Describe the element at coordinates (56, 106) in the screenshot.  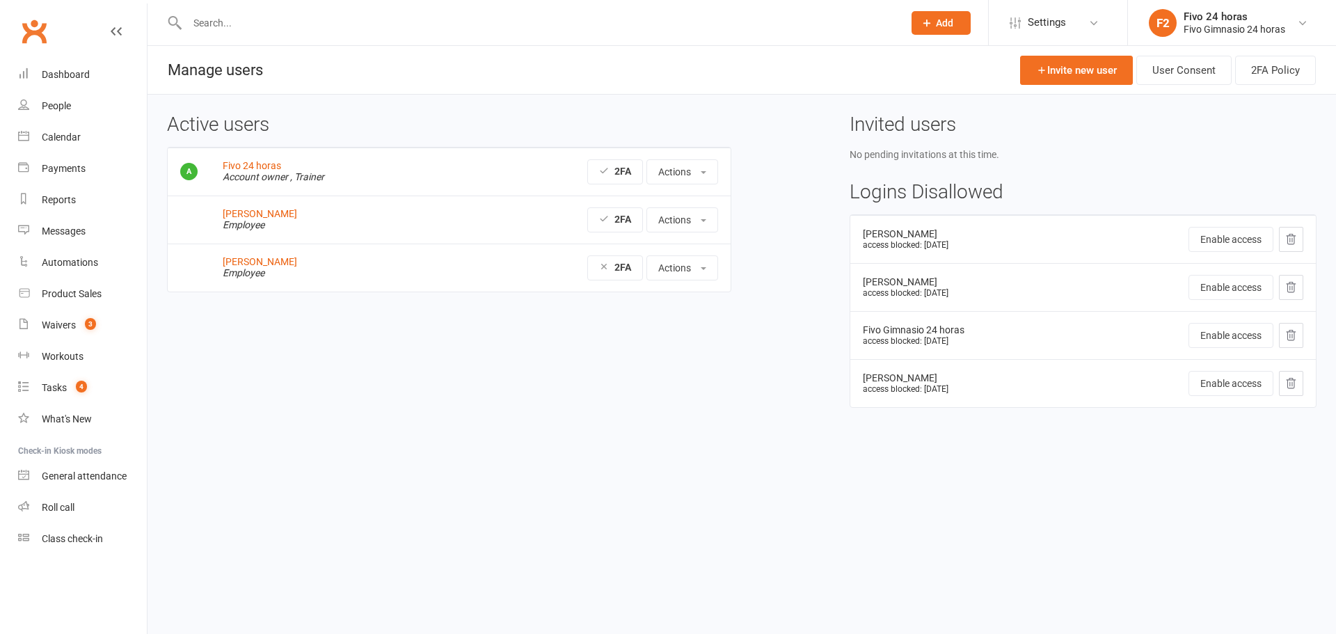
I see `div: People` at that location.